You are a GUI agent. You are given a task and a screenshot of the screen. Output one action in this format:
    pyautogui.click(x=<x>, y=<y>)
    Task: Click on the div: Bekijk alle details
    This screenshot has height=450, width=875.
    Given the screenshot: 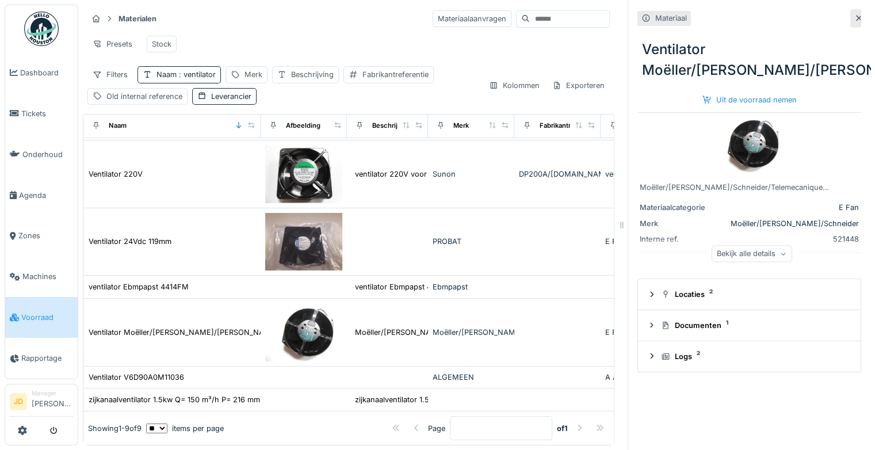 What is the action you would take?
    pyautogui.click(x=752, y=253)
    